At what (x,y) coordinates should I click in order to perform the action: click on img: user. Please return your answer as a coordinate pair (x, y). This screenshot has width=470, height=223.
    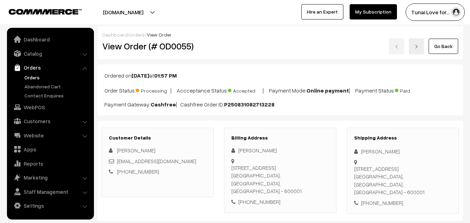
    Looking at the image, I should click on (456, 12).